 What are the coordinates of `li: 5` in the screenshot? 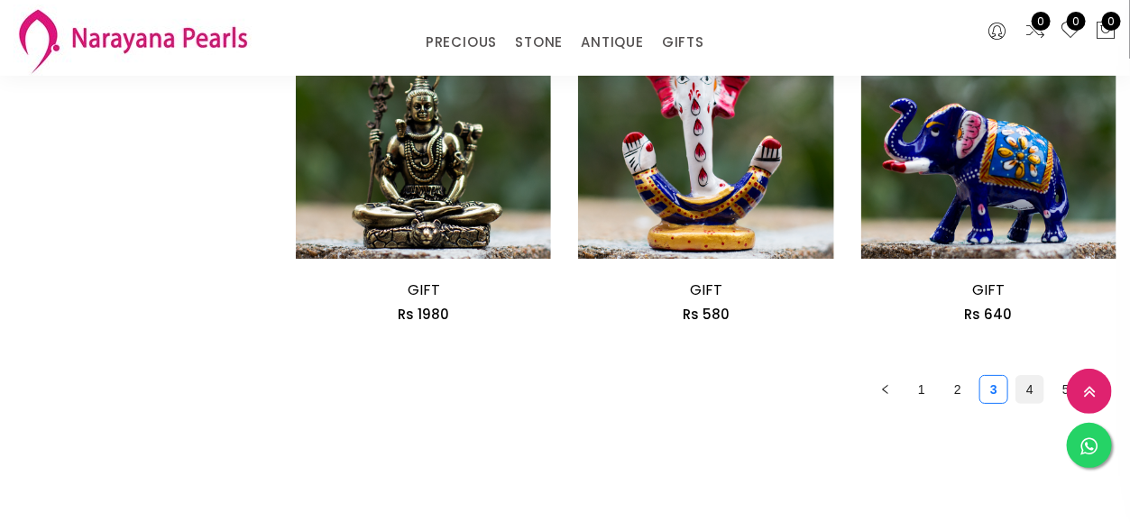 It's located at (1066, 389).